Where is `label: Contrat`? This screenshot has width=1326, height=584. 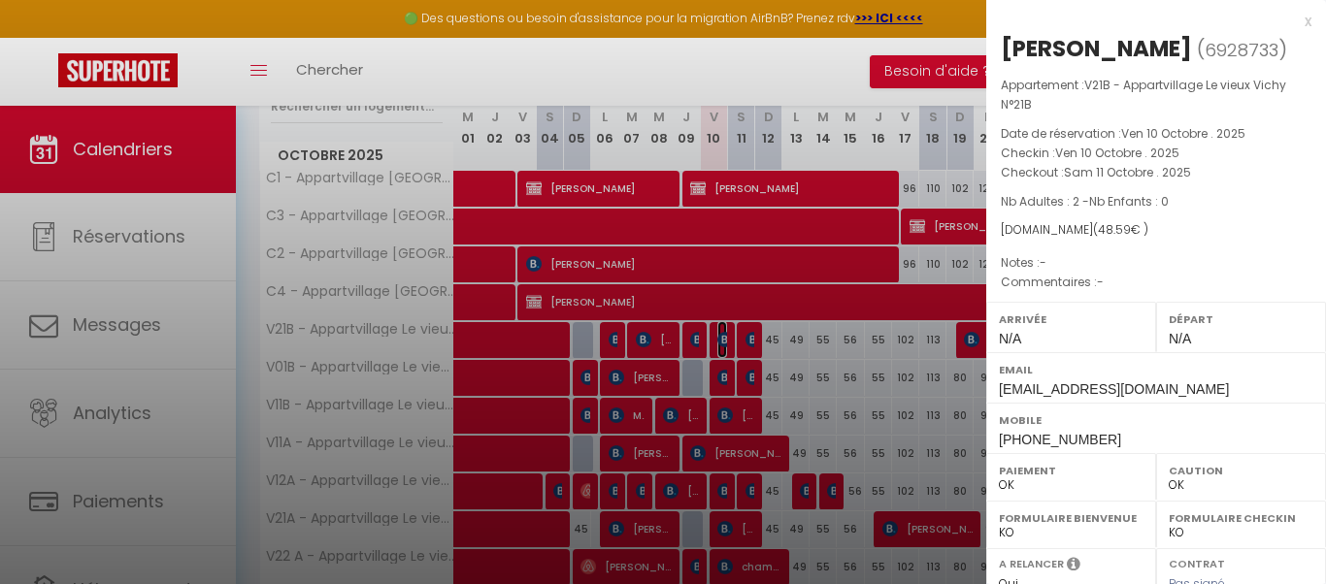 label: Contrat is located at coordinates (1197, 562).